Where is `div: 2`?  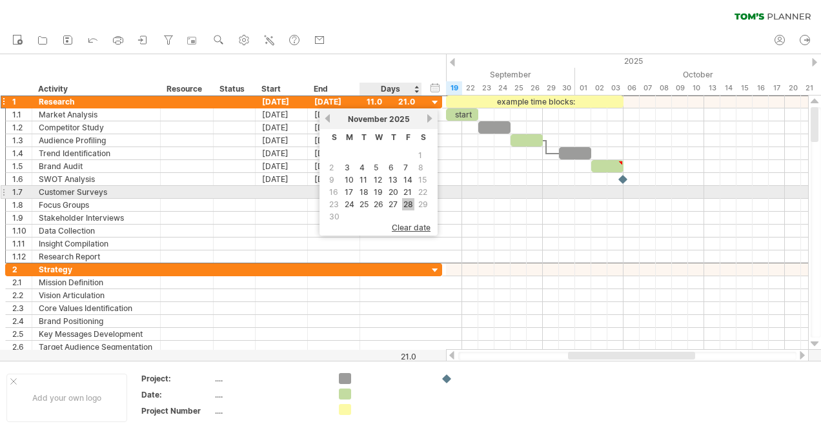 div: 2 is located at coordinates (22, 269).